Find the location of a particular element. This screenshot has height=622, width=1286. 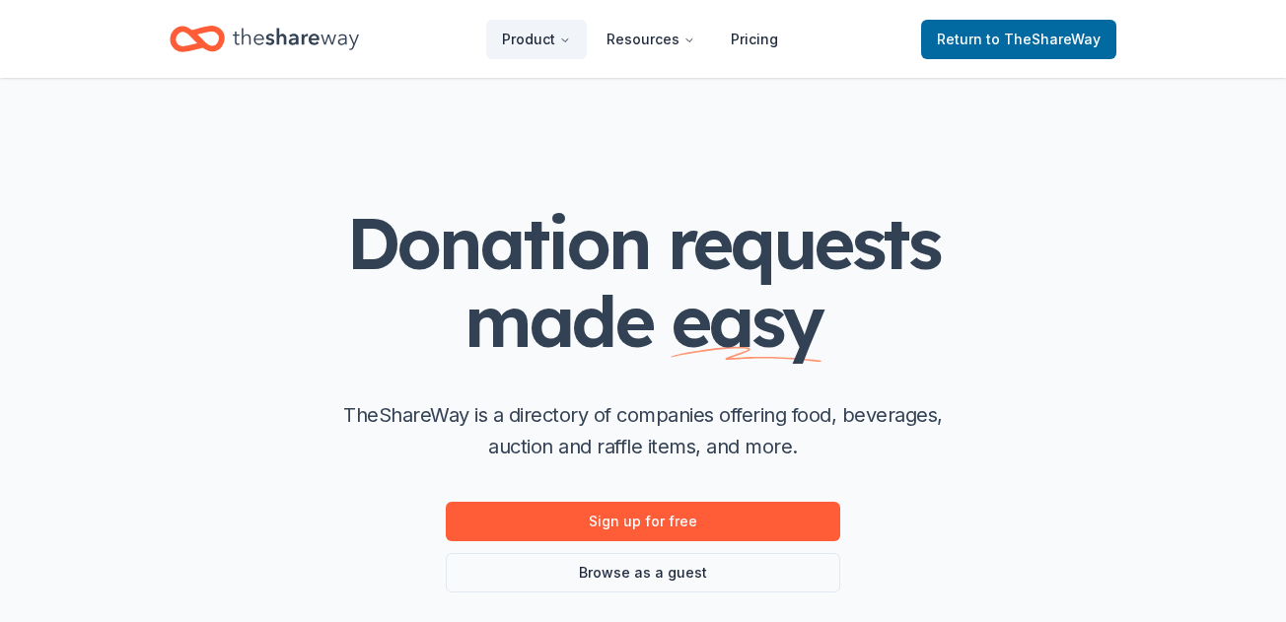

span: Return is located at coordinates (1018, 39).